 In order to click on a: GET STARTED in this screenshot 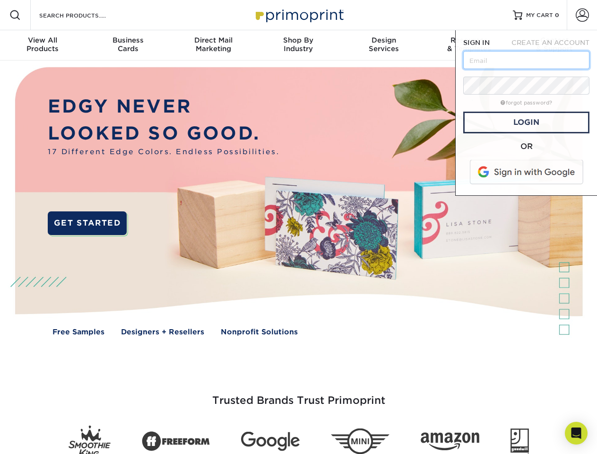, I will do `click(87, 223)`.